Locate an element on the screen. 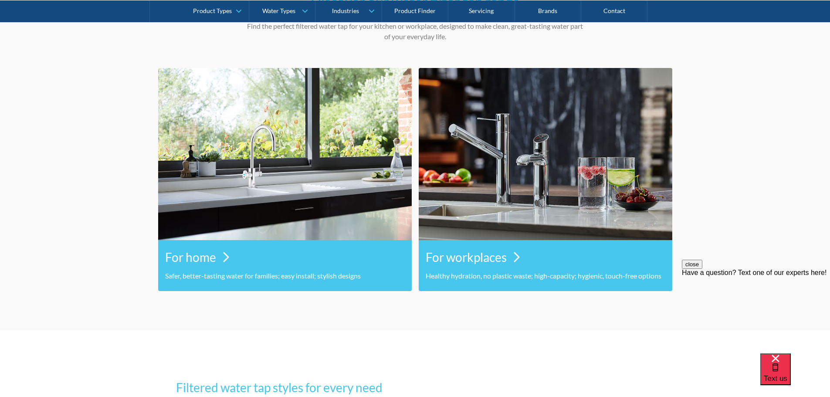  div: Water Types is located at coordinates (279, 10).